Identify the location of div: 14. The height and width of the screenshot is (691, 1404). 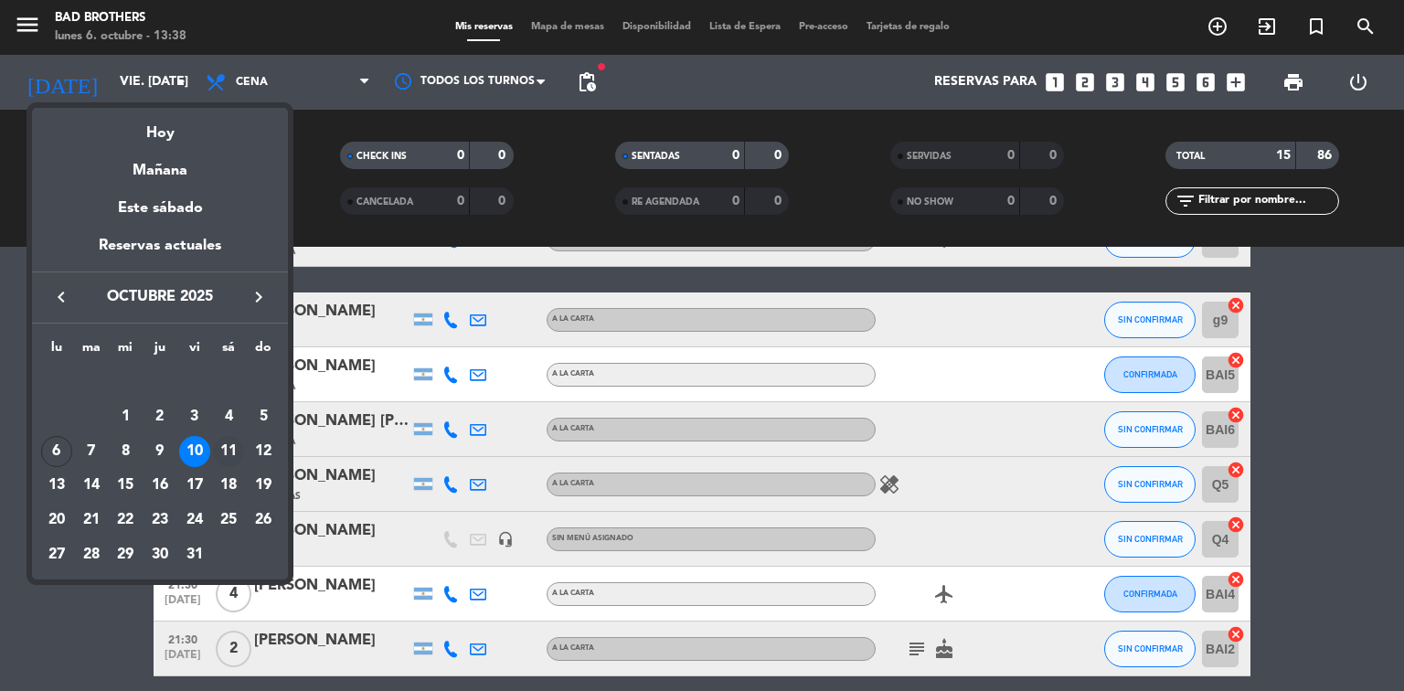
(91, 485).